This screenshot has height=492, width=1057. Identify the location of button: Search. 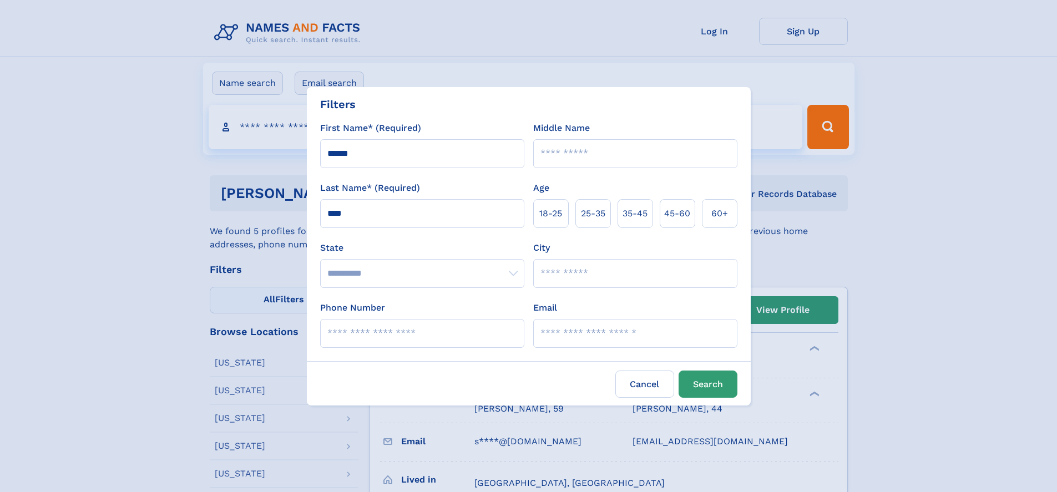
(708, 384).